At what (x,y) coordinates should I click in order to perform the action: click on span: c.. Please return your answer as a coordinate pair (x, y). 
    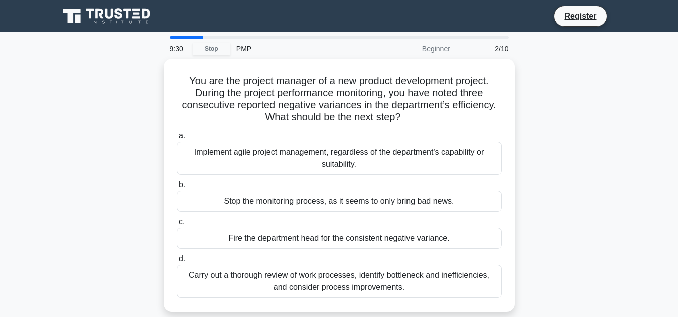
    Looking at the image, I should click on (182, 222).